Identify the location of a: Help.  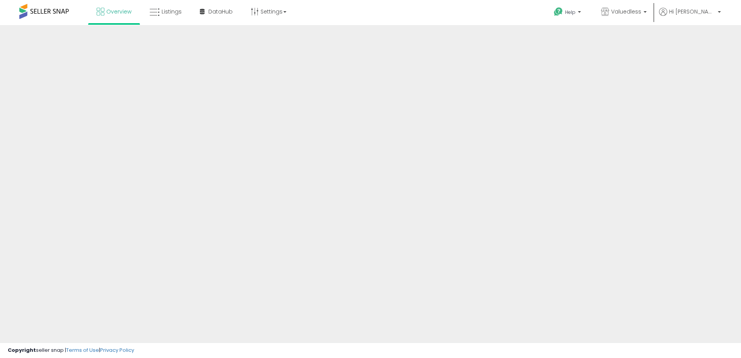
(568, 13).